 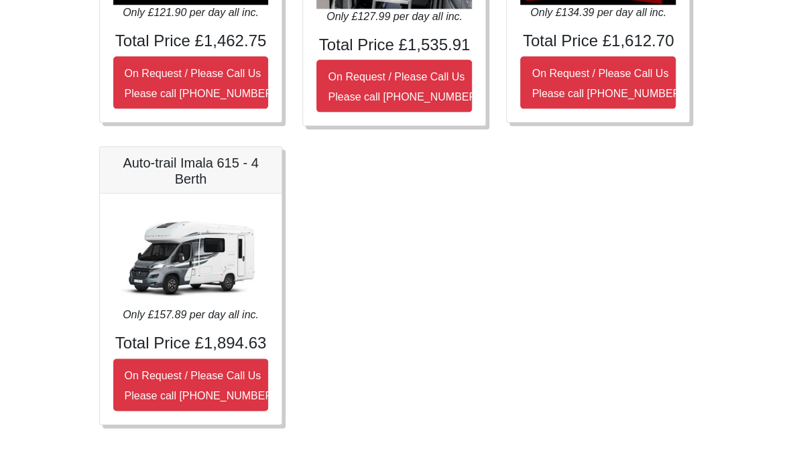 I want to click on i: Only £134.39 per day all inc., so click(x=598, y=12).